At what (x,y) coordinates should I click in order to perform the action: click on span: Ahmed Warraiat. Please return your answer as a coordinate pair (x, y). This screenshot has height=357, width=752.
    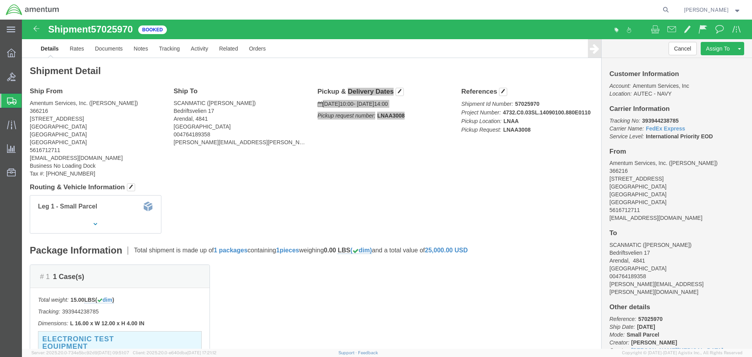
    Looking at the image, I should click on (706, 10).